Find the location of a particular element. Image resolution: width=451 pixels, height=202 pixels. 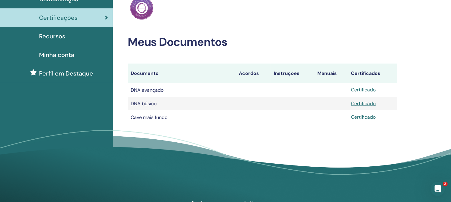

font: Certificados is located at coordinates (366, 73).